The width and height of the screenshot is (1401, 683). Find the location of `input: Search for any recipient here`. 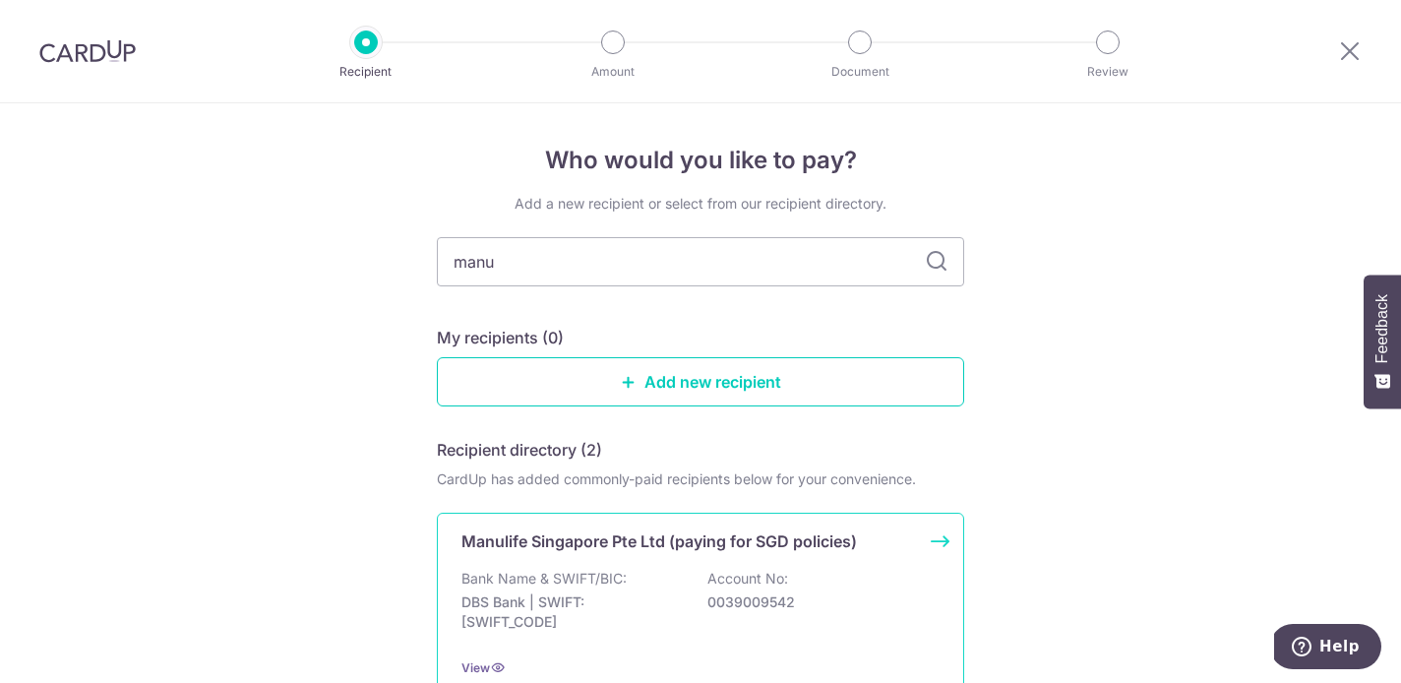

input: Search for any recipient here is located at coordinates (701, 262).